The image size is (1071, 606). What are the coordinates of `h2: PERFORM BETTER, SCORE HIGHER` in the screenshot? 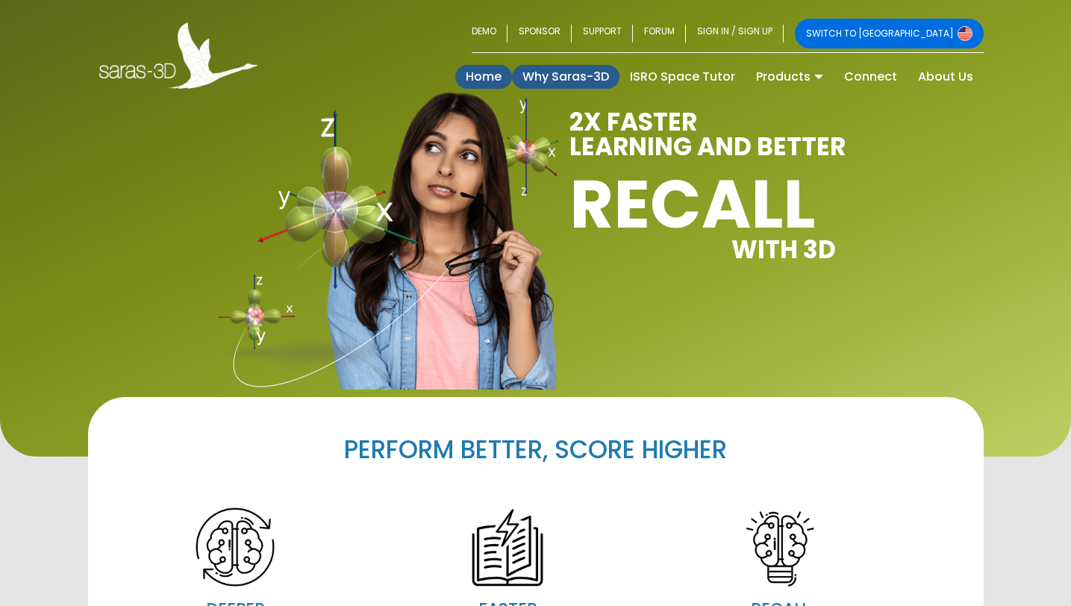 It's located at (536, 450).